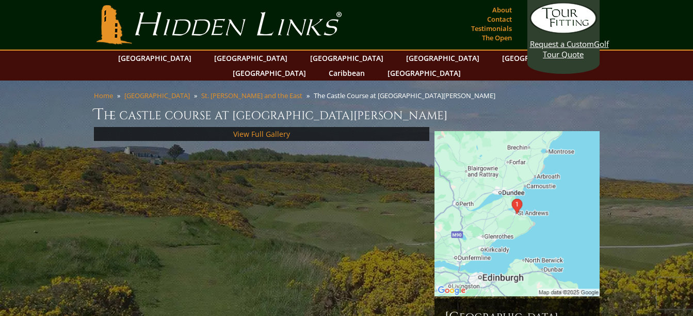 The image size is (693, 316). Describe the element at coordinates (262, 134) in the screenshot. I see `a: View Full Gallery` at that location.